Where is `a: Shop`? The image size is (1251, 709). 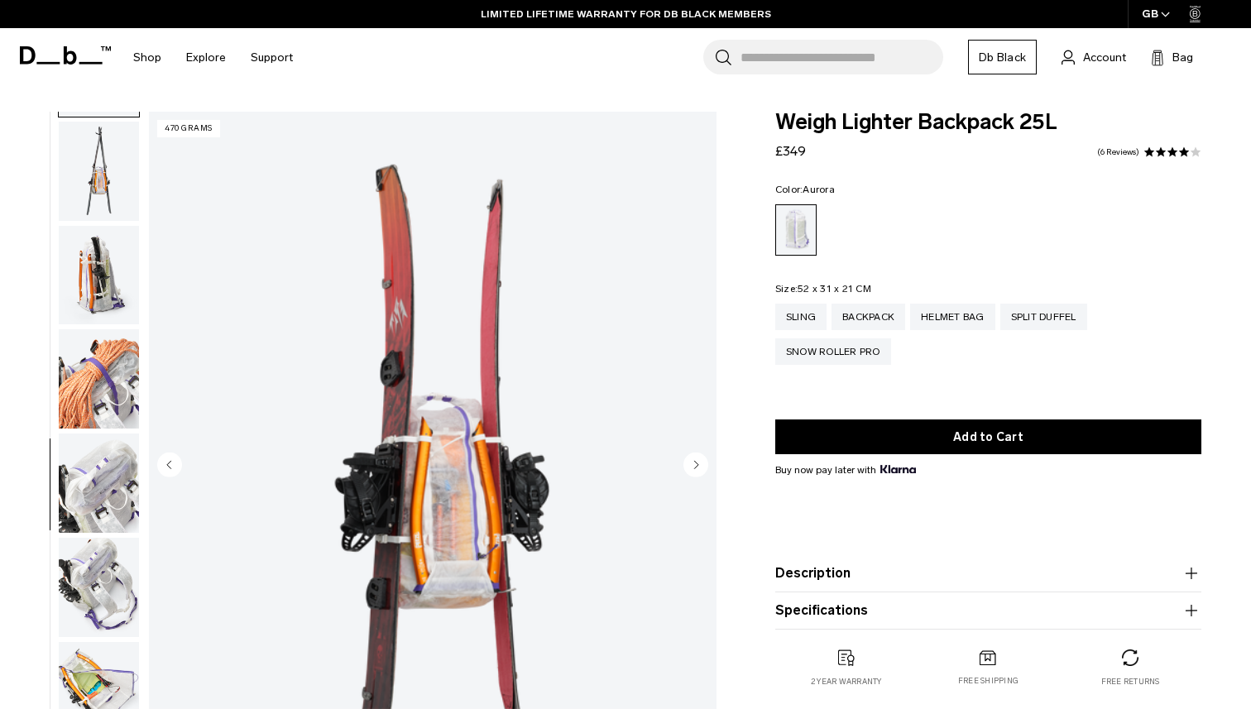
a: Shop is located at coordinates (147, 57).